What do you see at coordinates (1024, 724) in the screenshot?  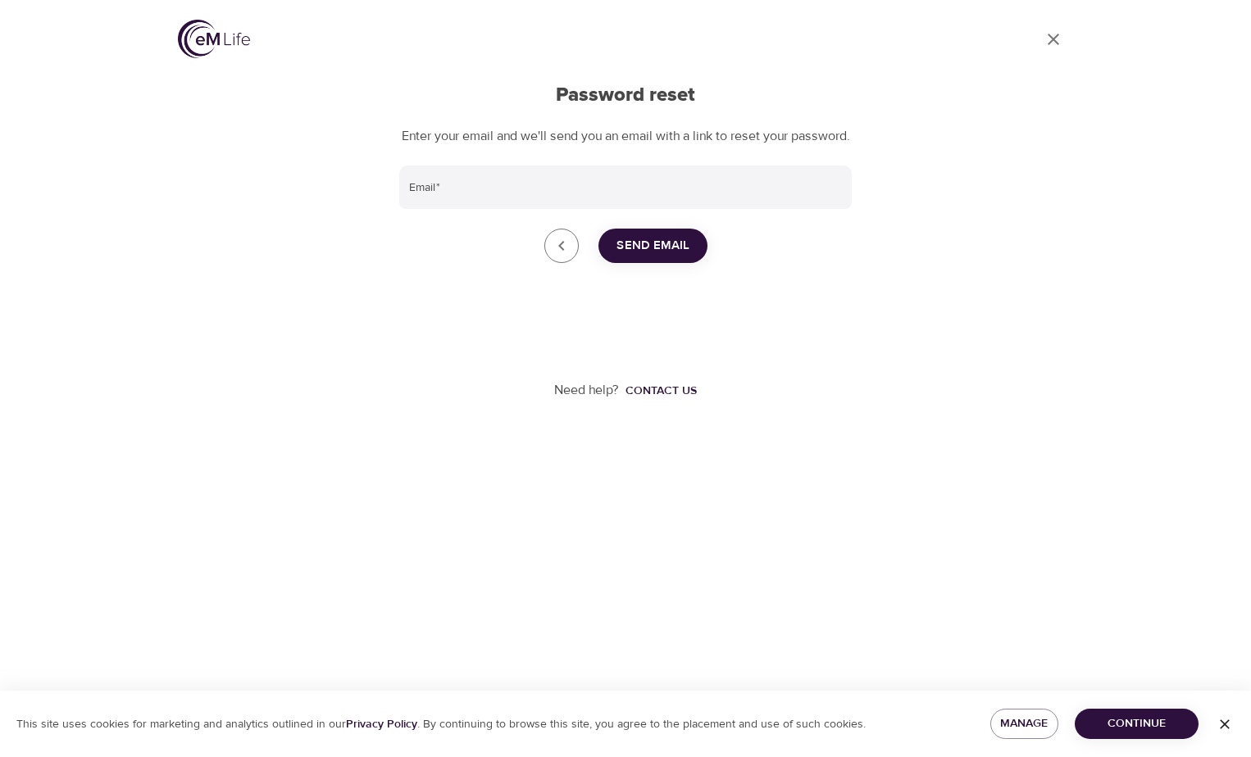 I see `button: Manage` at bounding box center [1024, 724].